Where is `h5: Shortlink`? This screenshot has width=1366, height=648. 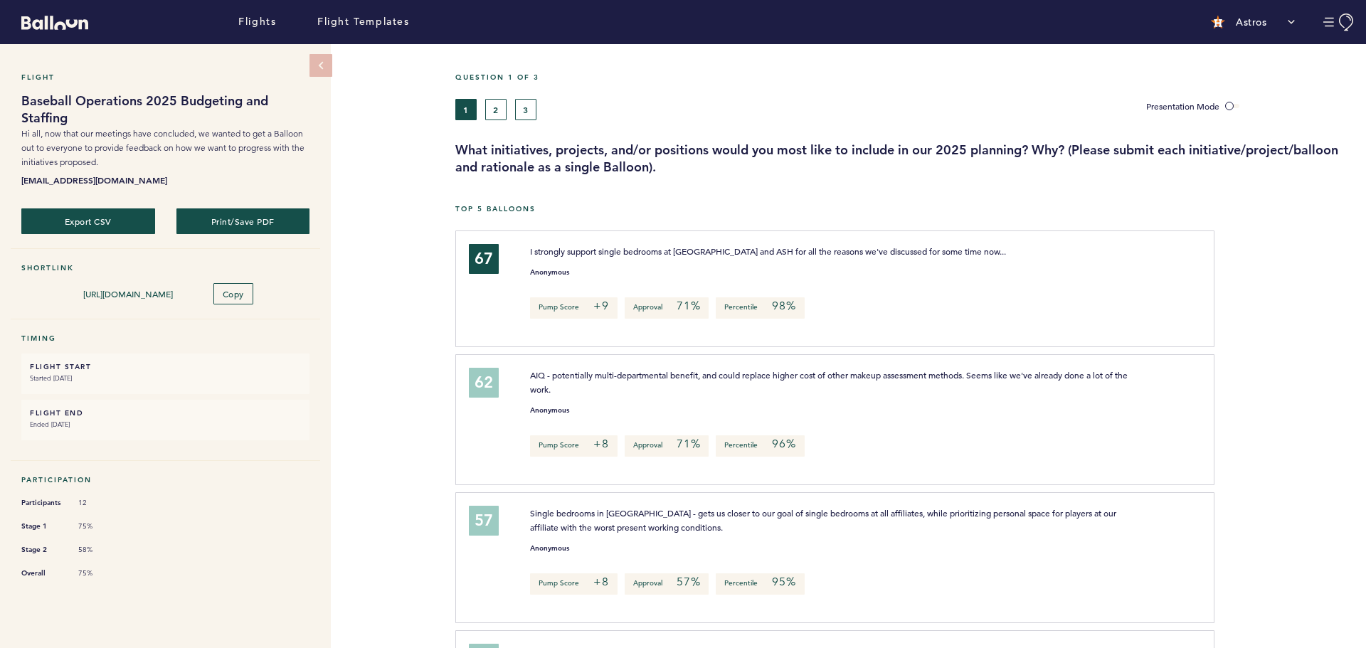
h5: Shortlink is located at coordinates (165, 268).